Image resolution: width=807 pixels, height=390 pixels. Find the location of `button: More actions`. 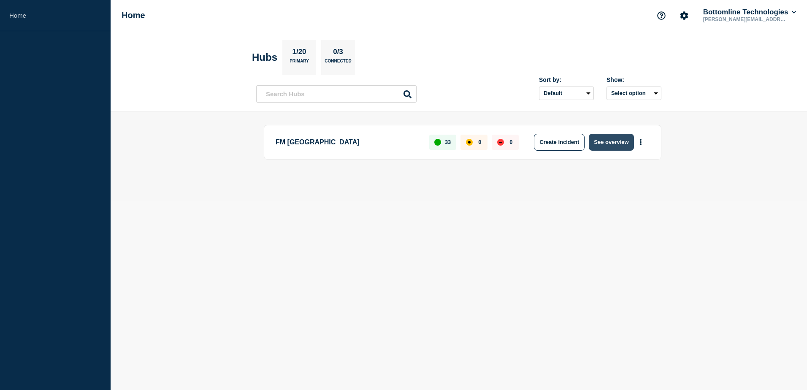

button: More actions is located at coordinates (641, 142).